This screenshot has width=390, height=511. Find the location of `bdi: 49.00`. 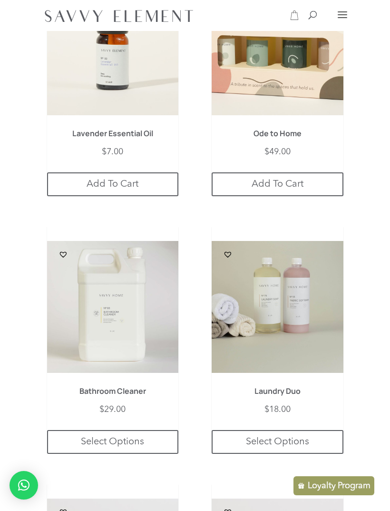

bdi: 49.00 is located at coordinates (277, 152).